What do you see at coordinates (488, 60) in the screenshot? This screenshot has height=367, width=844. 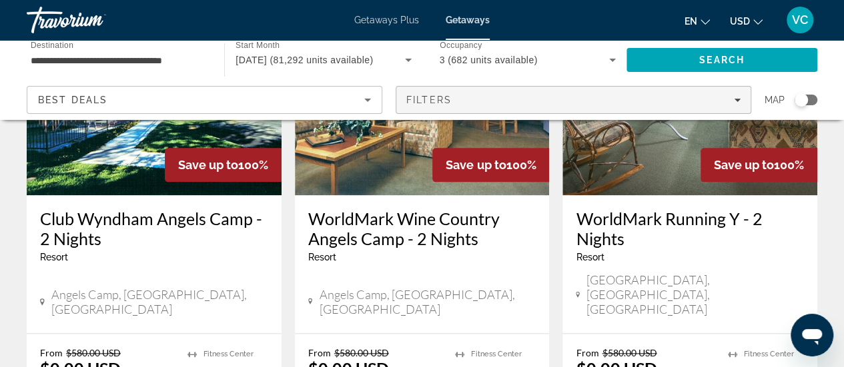 I see `span: 3 (682 units available)` at bounding box center [488, 60].